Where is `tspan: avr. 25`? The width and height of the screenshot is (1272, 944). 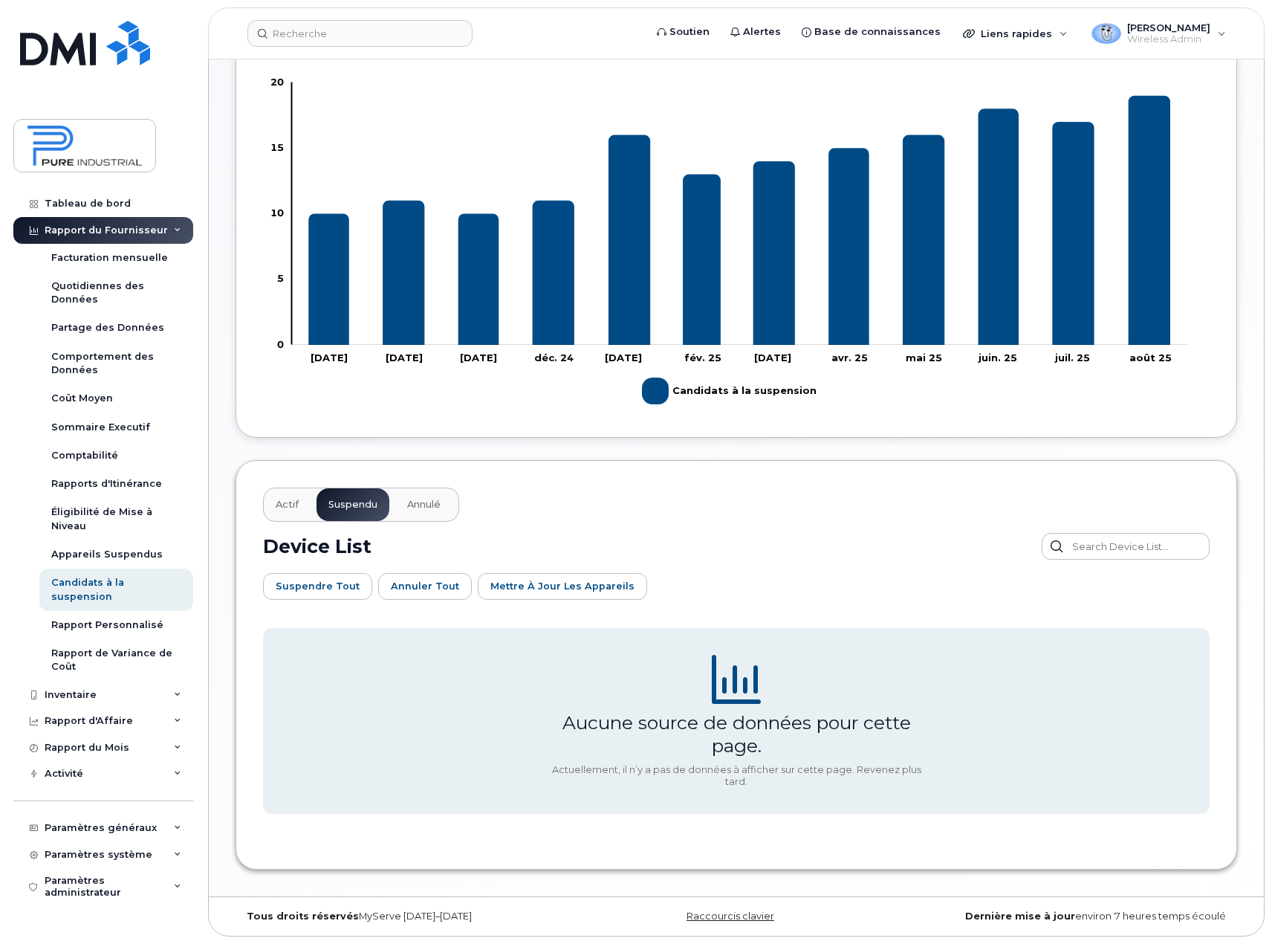 tspan: avr. 25 is located at coordinates (849, 357).